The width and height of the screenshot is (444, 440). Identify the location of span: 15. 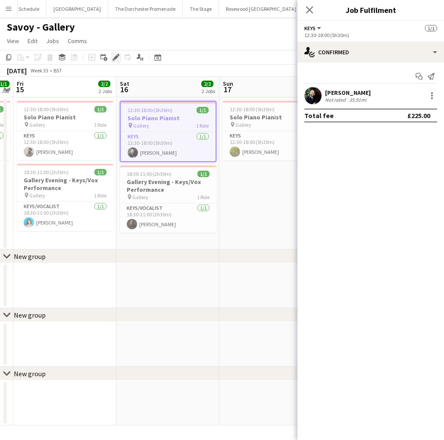
(19, 89).